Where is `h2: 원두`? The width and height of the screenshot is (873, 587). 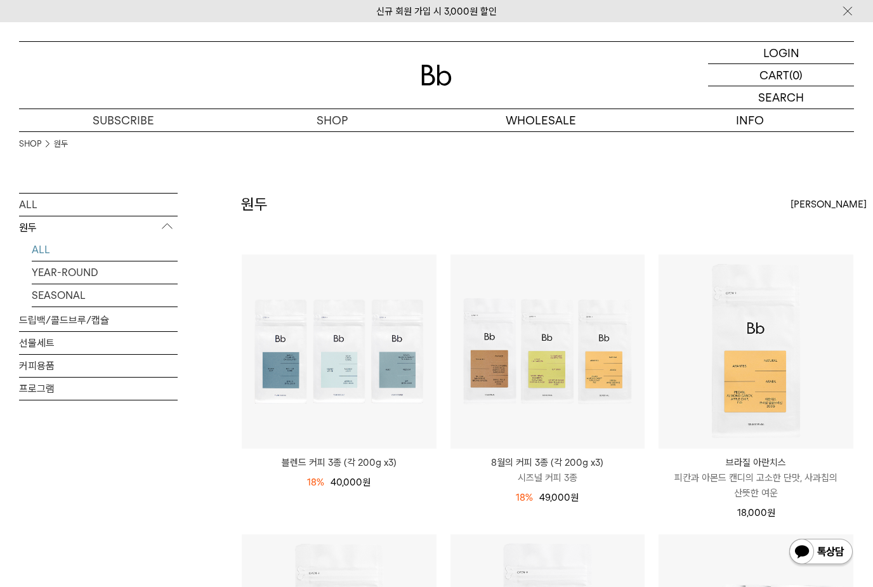 h2: 원두 is located at coordinates (254, 204).